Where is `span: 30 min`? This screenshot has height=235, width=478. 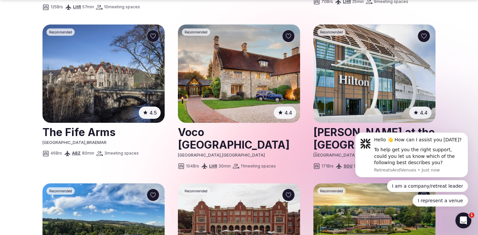
span: 30 min is located at coordinates (224, 166).